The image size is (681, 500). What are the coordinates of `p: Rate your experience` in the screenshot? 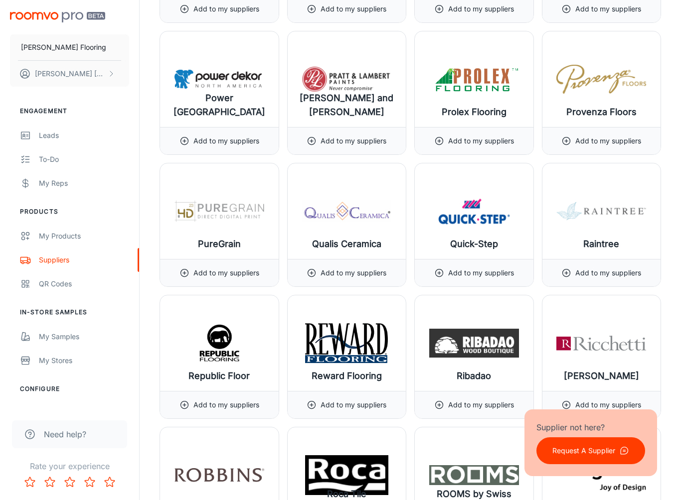 It's located at (69, 467).